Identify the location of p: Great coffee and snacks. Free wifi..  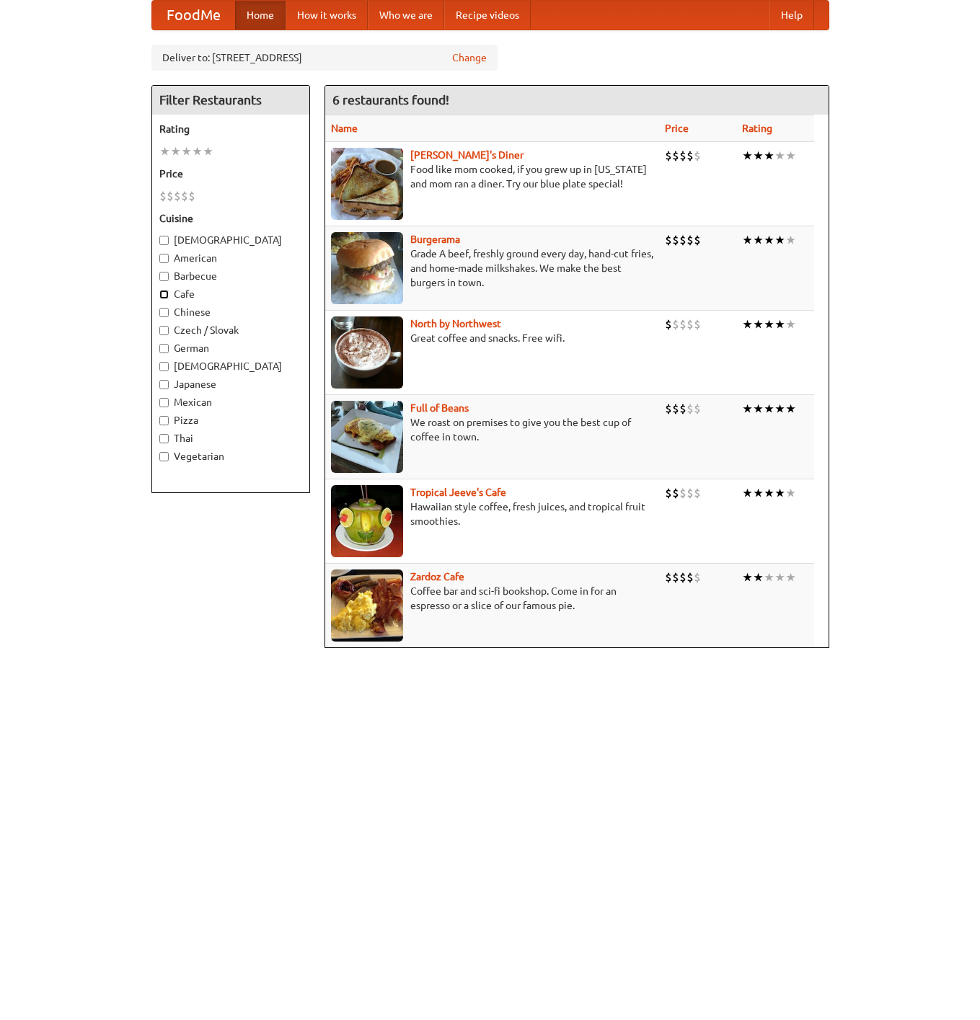
(492, 338).